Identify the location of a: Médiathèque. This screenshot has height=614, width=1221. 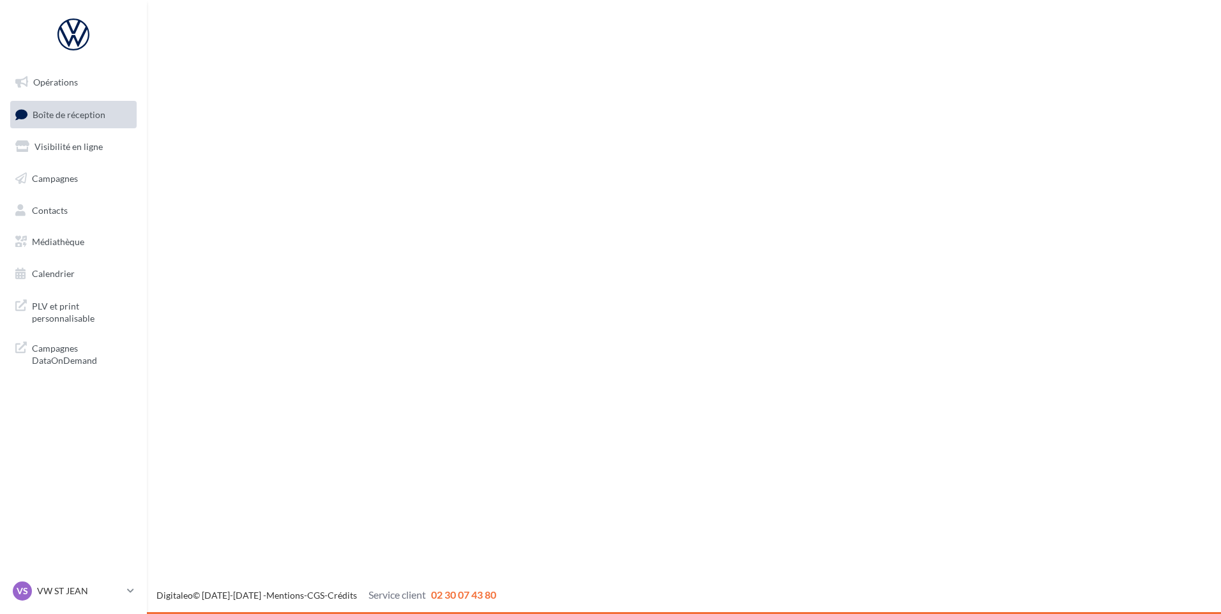
(73, 242).